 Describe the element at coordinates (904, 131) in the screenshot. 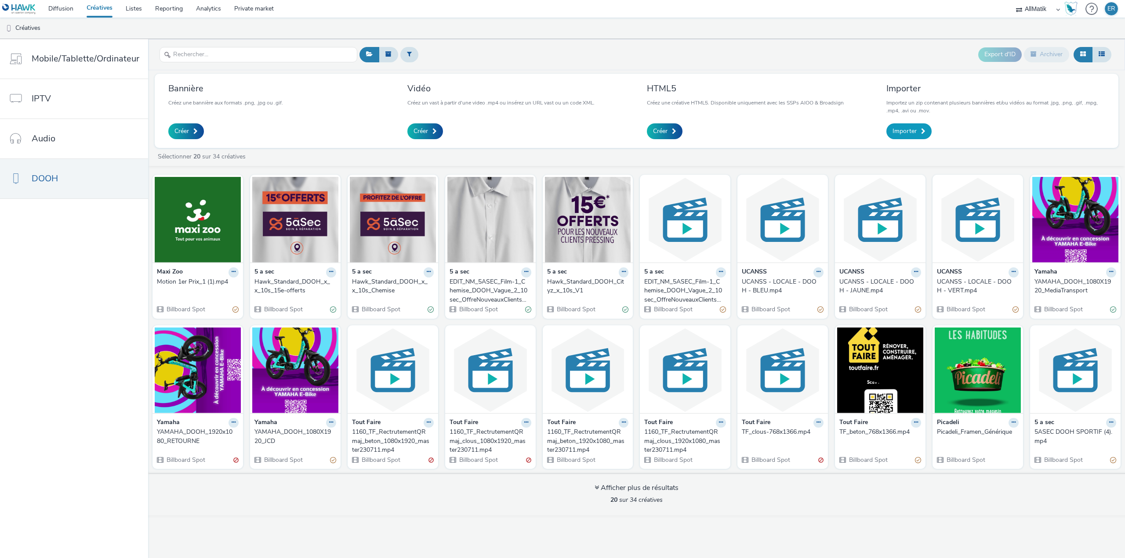

I see `span: Importer` at that location.